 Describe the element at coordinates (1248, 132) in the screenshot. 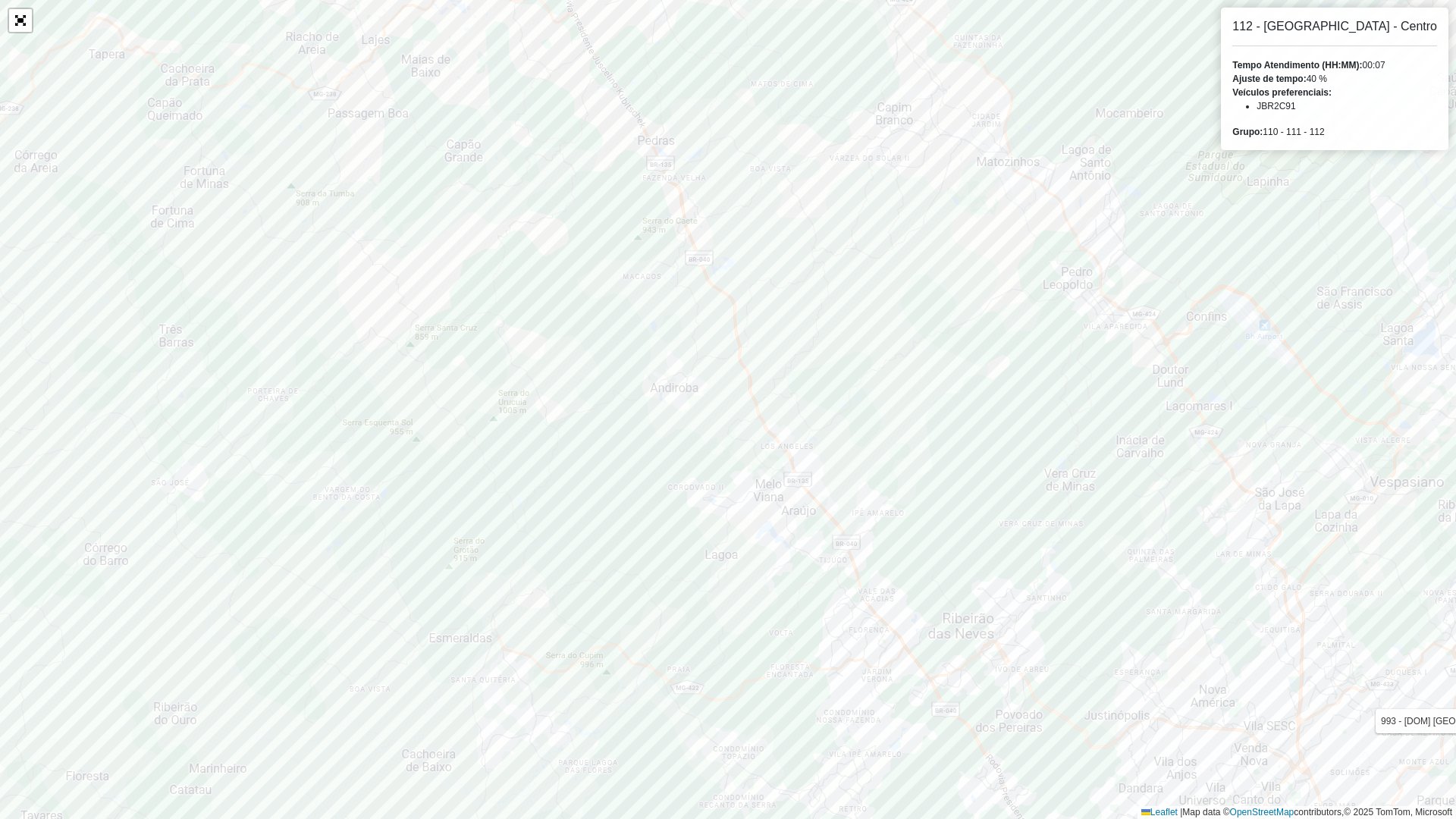

I see `strong: Grupo:` at that location.